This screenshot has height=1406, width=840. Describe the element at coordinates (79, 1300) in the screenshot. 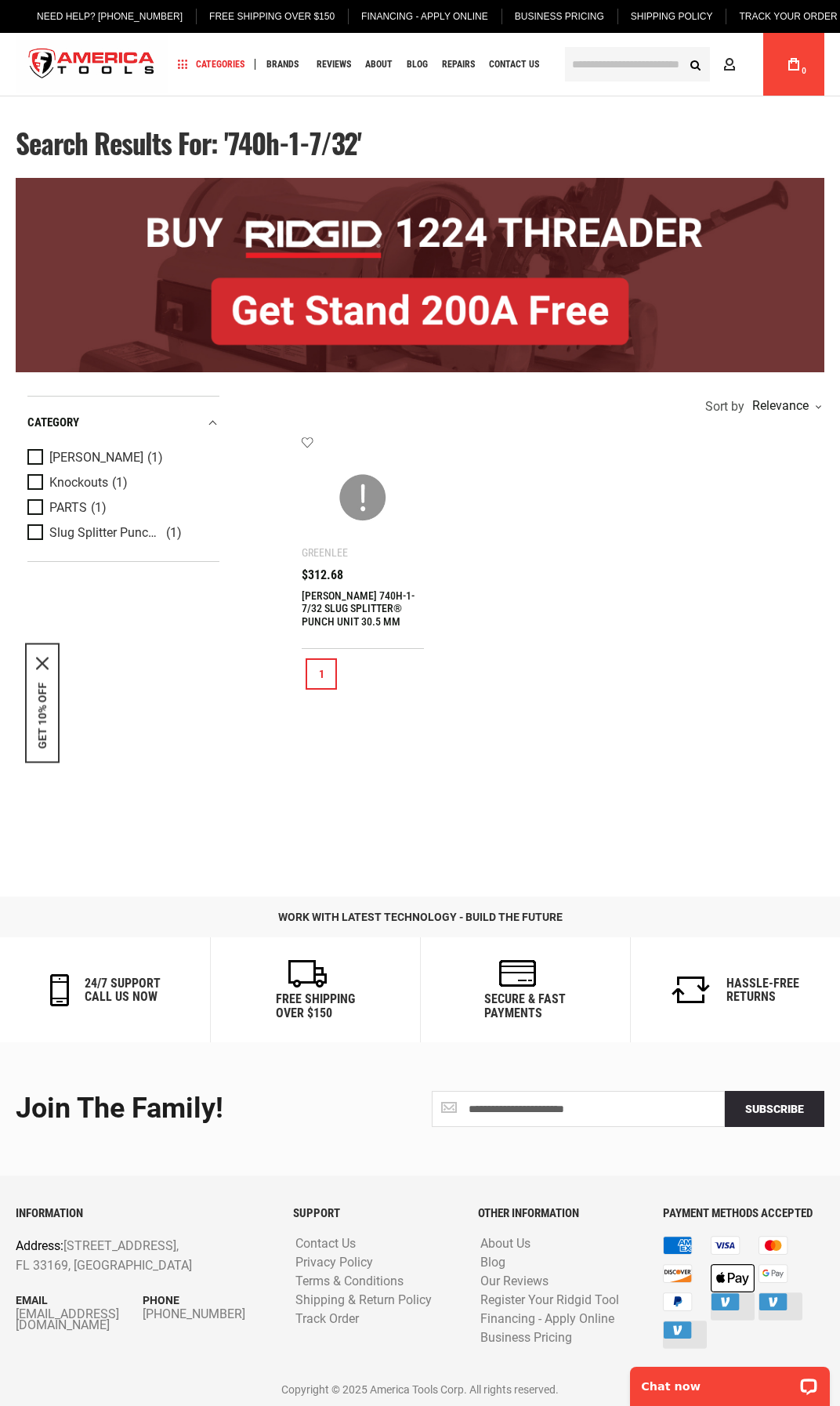

I see `p: Email` at that location.